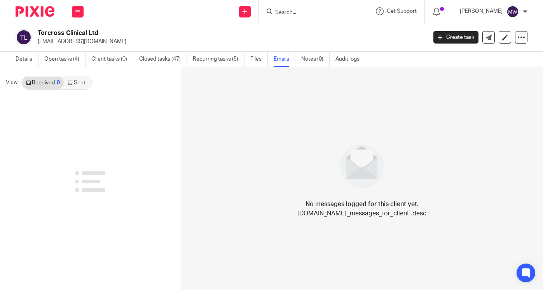 This screenshot has height=290, width=543. What do you see at coordinates (43, 83) in the screenshot?
I see `a: Received0` at bounding box center [43, 83].